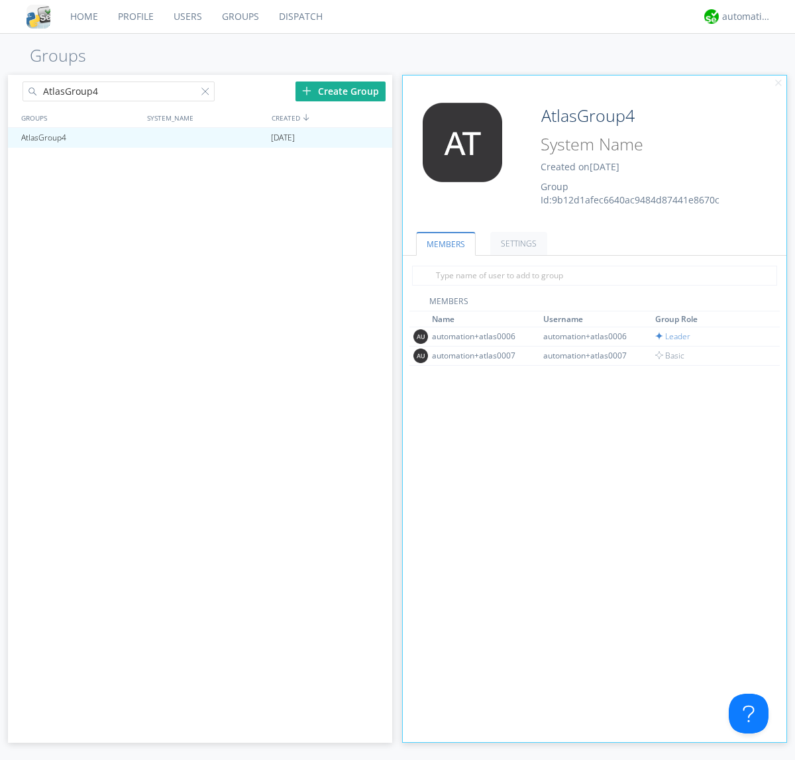 This screenshot has width=795, height=760. What do you see at coordinates (594, 276) in the screenshot?
I see `input: Type name of user to add to group` at bounding box center [594, 276].